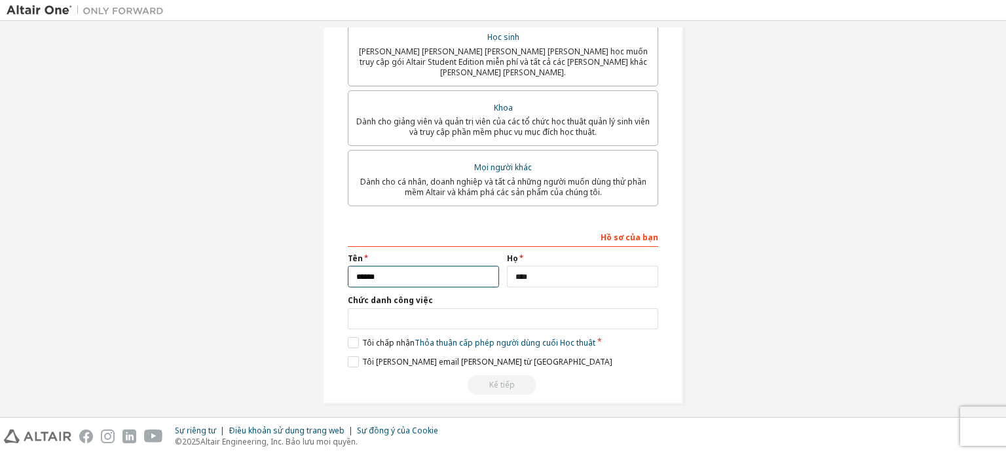  Describe the element at coordinates (286, 430) in the screenshot. I see `font: Điều khoản sử dụng trang web` at that location.